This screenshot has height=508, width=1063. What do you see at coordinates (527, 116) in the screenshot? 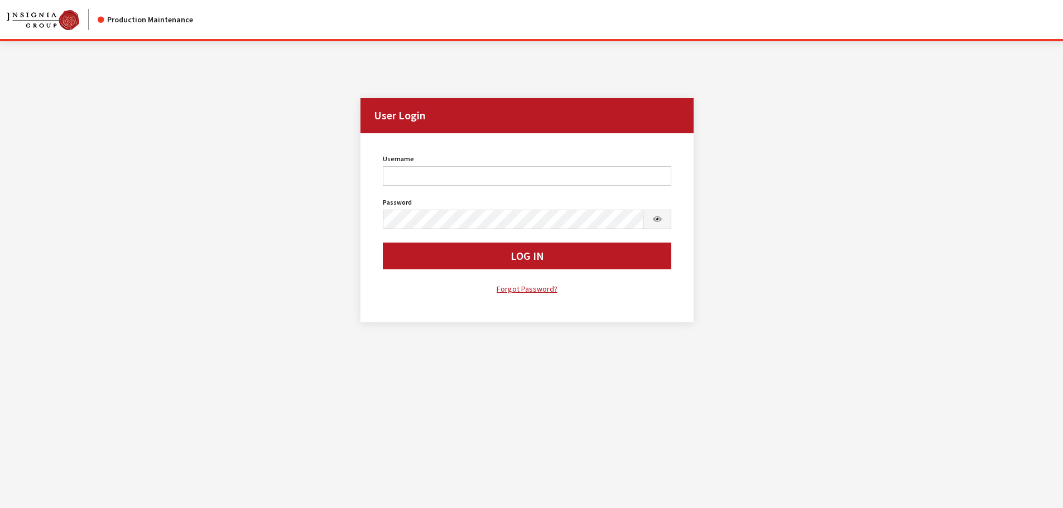
I see `h2: User Login` at bounding box center [527, 116].